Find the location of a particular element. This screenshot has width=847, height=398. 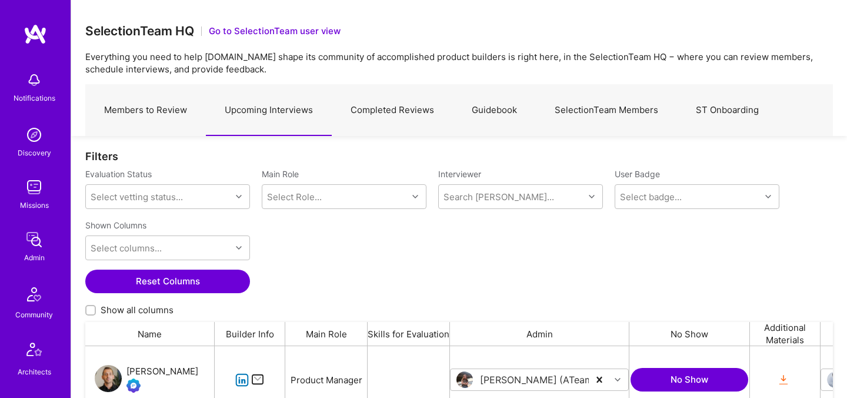

div: Notifications is located at coordinates (34, 98).